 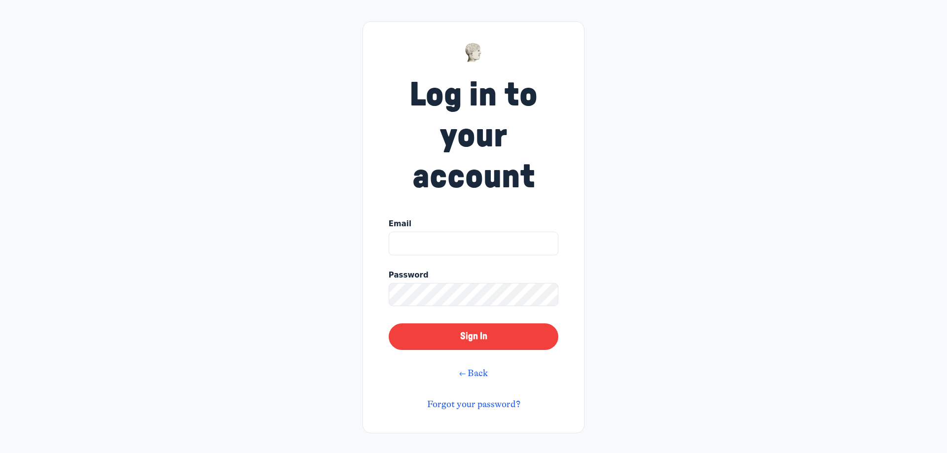 What do you see at coordinates (474, 373) in the screenshot?
I see `a: ← Back` at bounding box center [474, 373].